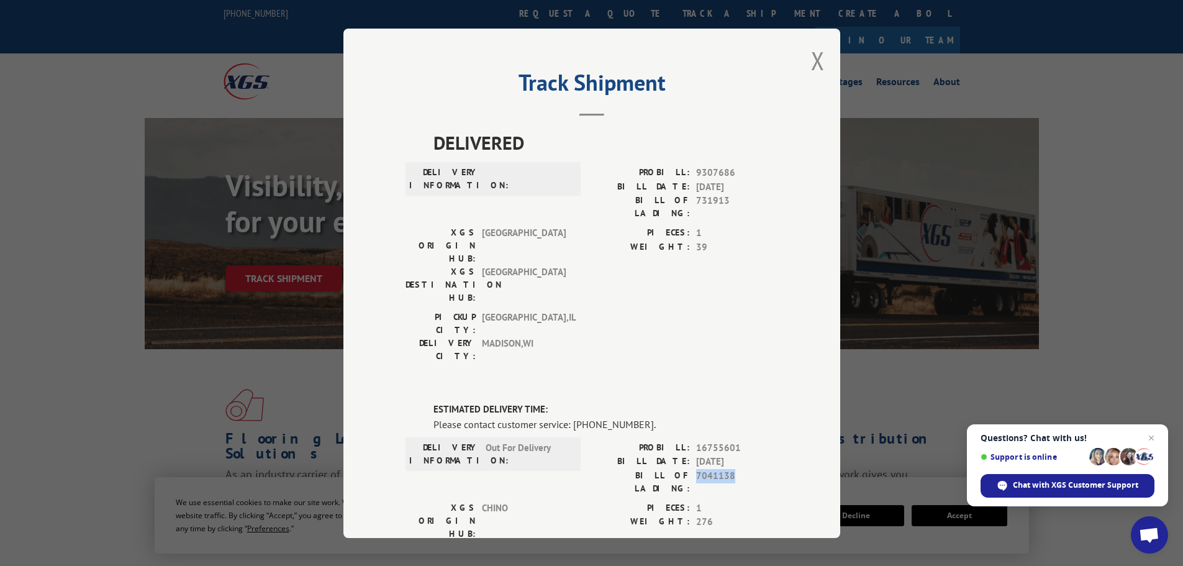 The height and width of the screenshot is (566, 1183). What do you see at coordinates (737, 447) in the screenshot?
I see `span: 16755601` at bounding box center [737, 447].